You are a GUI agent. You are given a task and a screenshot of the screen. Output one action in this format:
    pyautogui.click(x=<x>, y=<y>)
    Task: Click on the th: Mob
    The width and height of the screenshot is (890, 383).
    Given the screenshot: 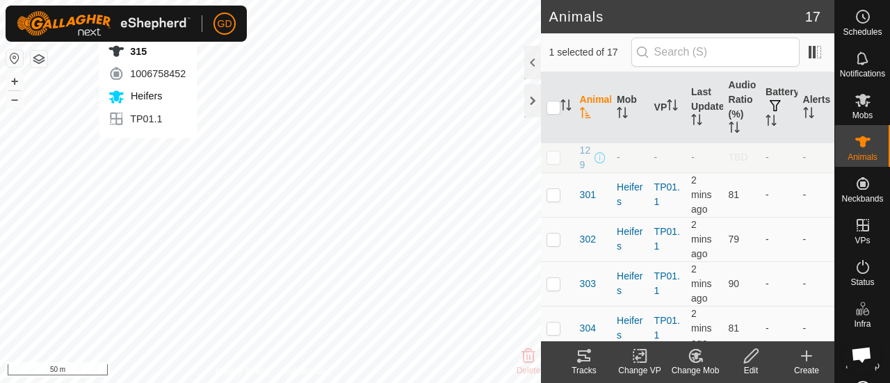 What is the action you would take?
    pyautogui.click(x=630, y=108)
    